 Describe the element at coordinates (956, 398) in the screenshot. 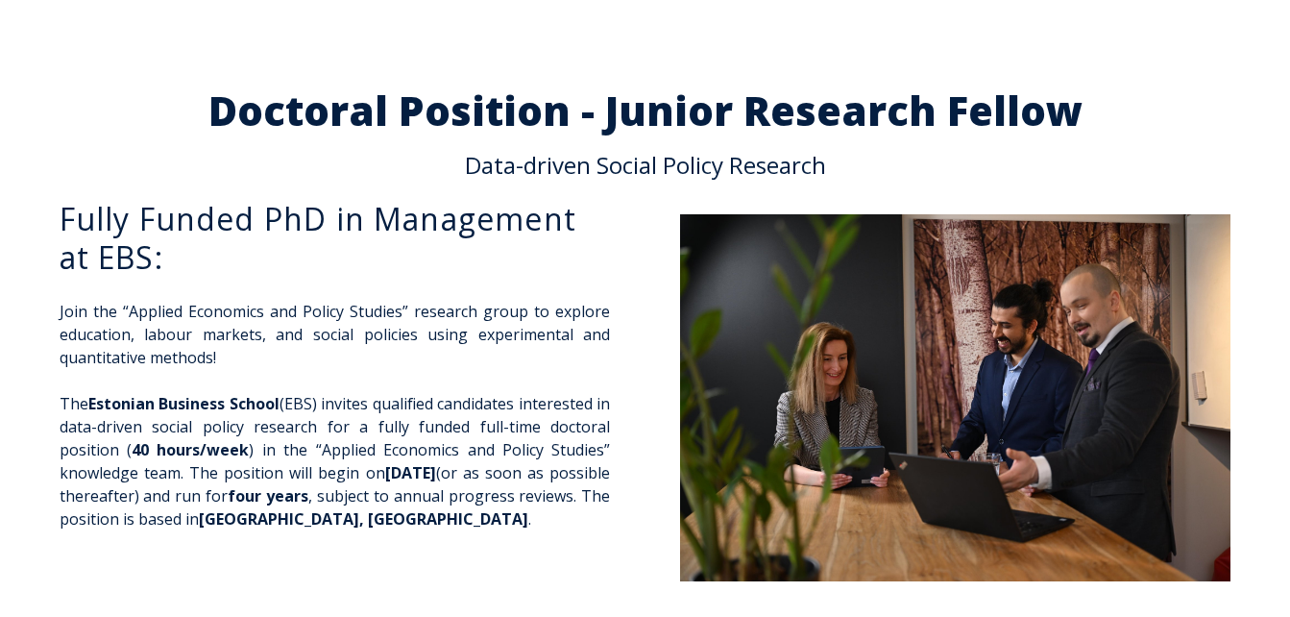

I see `img: DSC_0993` at that location.